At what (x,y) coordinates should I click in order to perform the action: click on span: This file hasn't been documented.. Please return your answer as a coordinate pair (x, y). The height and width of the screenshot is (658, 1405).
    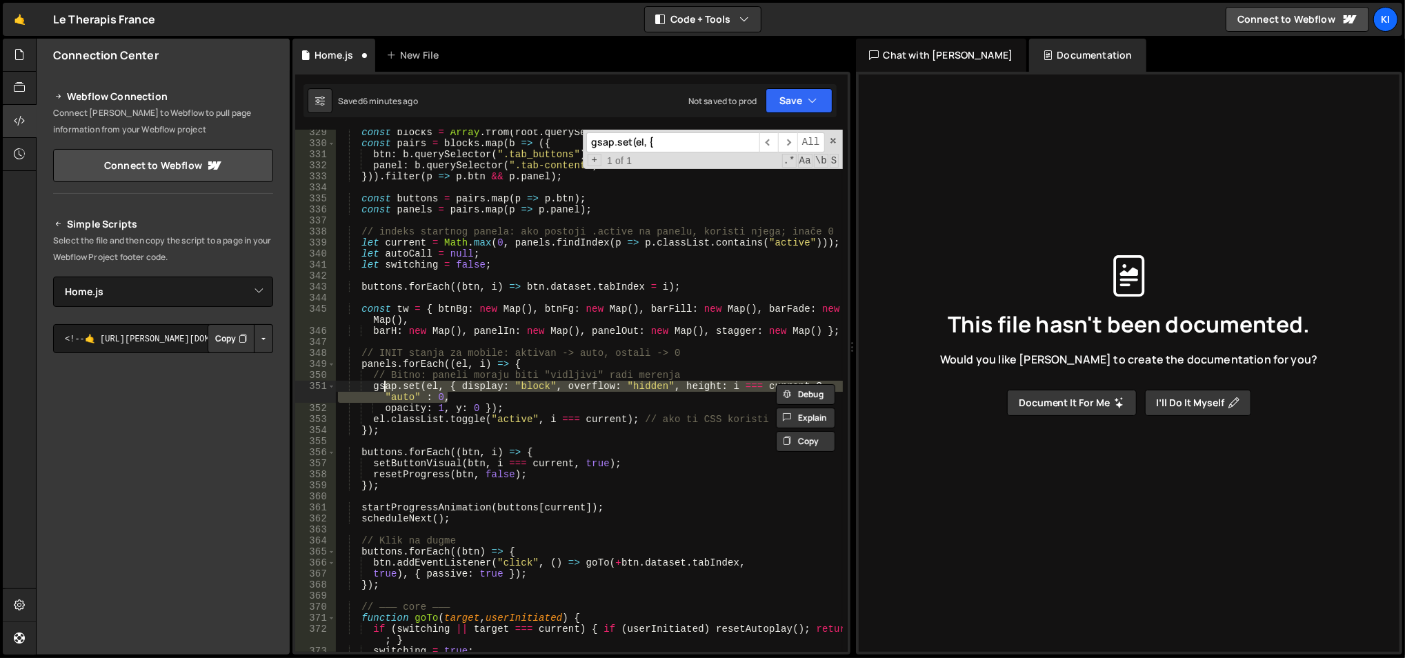
    Looking at the image, I should click on (1128, 324).